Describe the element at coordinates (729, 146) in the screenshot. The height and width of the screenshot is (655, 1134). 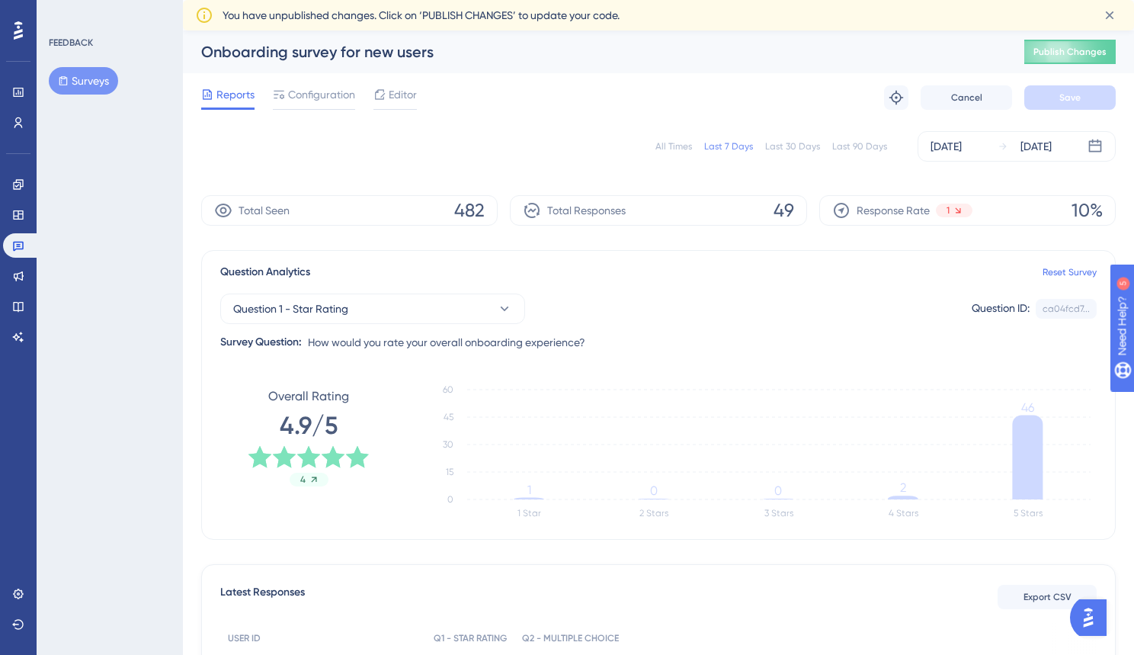
I see `div: Last 7 Days` at that location.